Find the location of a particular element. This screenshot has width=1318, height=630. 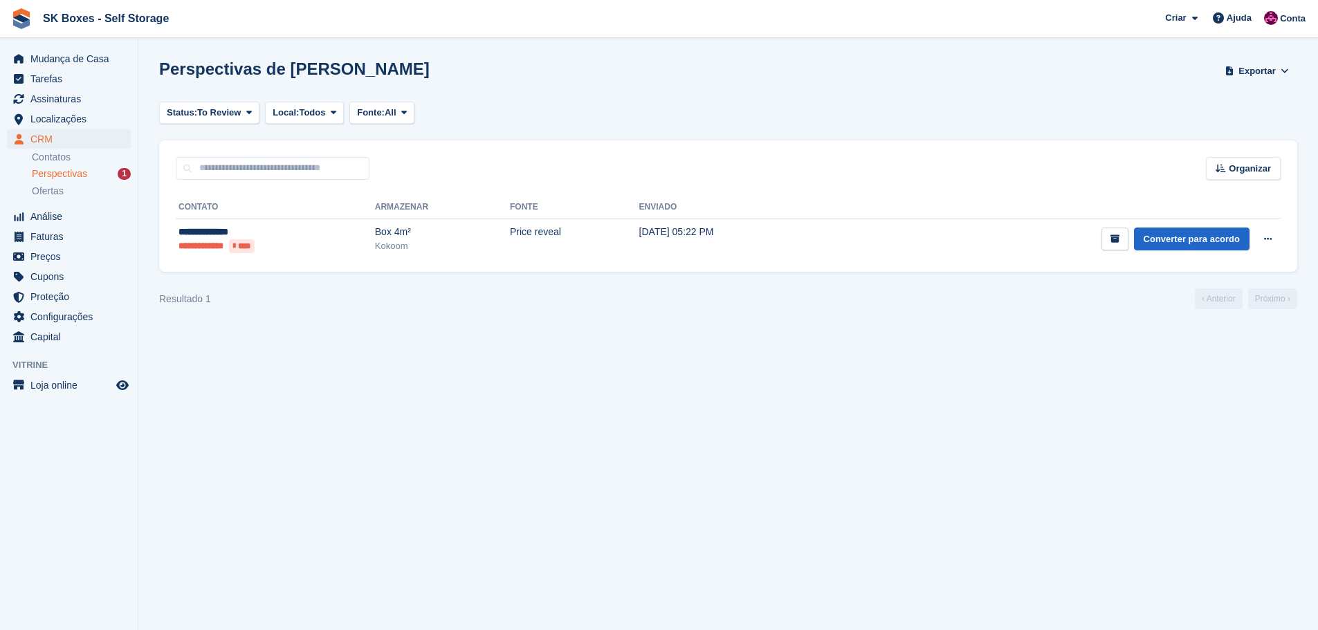

nav: Page is located at coordinates (1246, 299).